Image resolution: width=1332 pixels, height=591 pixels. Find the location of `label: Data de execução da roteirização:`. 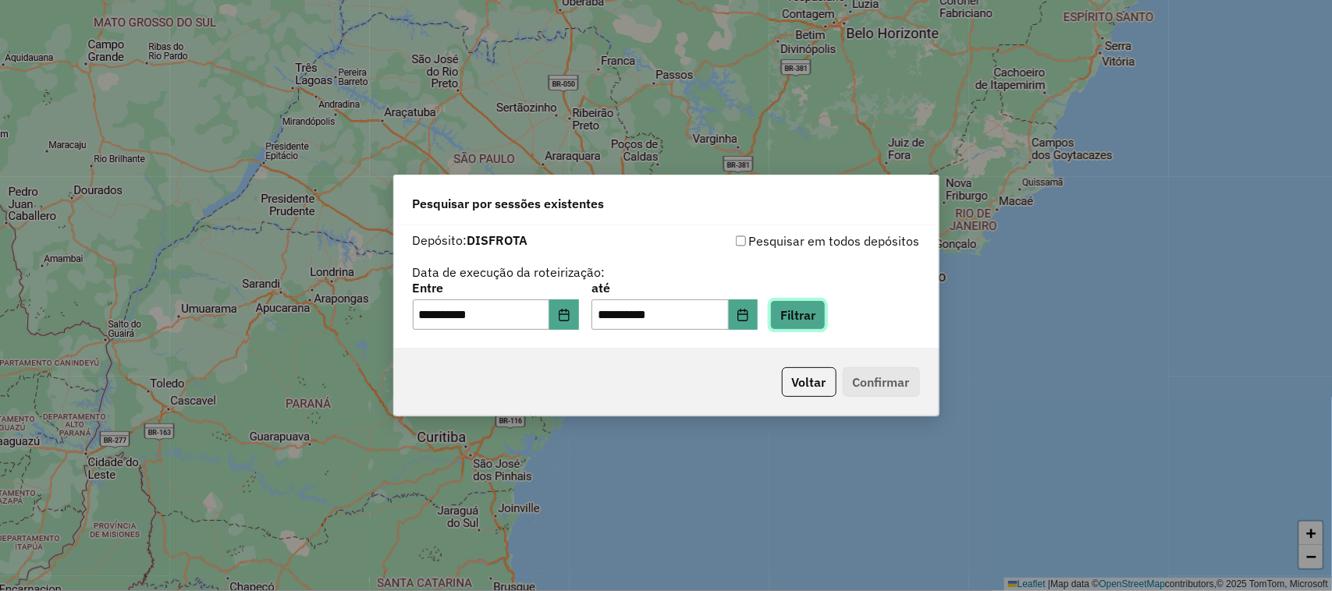

label: Data de execução da roteirização: is located at coordinates (509, 272).